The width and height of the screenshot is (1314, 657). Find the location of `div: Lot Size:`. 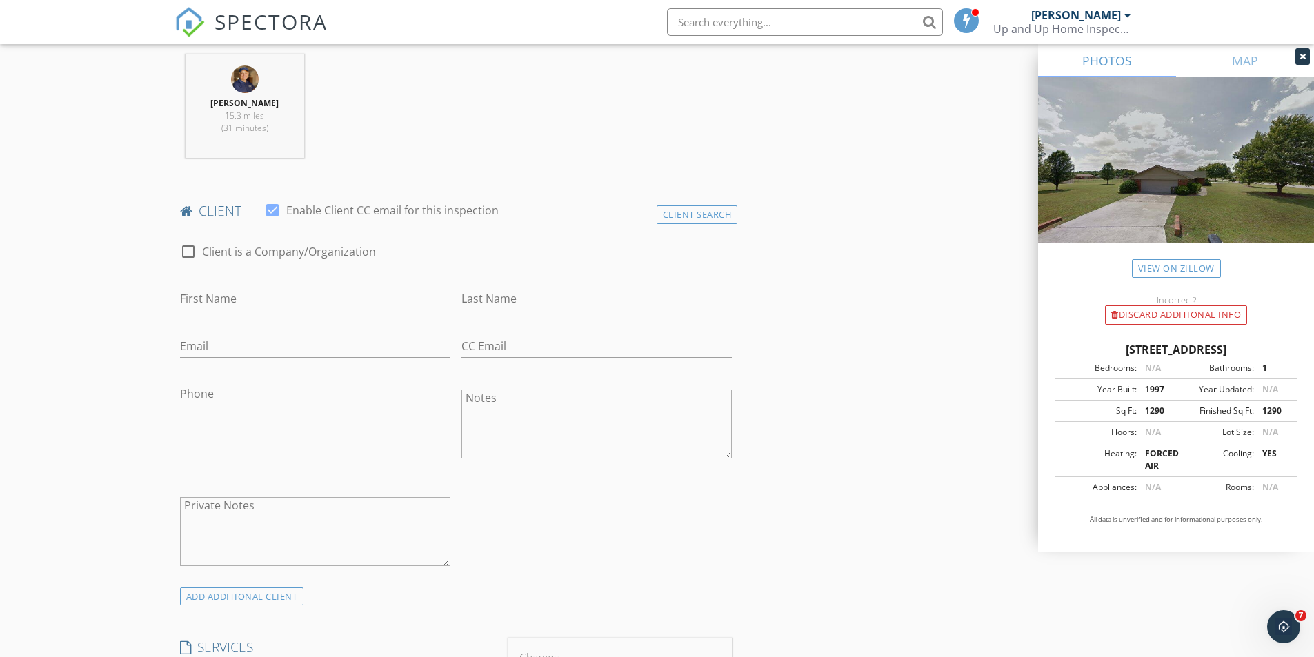

div: Lot Size: is located at coordinates (1215, 432).